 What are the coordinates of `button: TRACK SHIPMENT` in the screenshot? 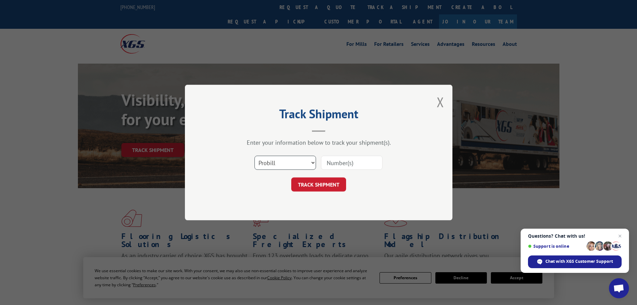 It's located at (319, 184).